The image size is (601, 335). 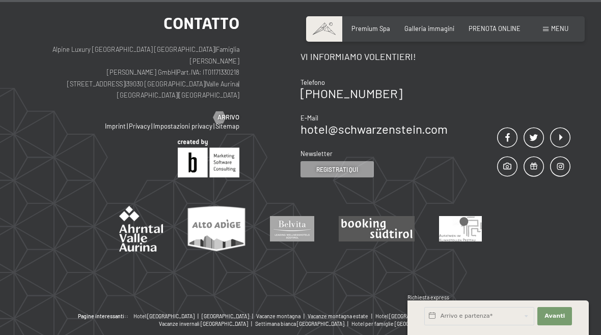 What do you see at coordinates (316, 154) in the screenshot?
I see `span: Newsletter` at bounding box center [316, 154].